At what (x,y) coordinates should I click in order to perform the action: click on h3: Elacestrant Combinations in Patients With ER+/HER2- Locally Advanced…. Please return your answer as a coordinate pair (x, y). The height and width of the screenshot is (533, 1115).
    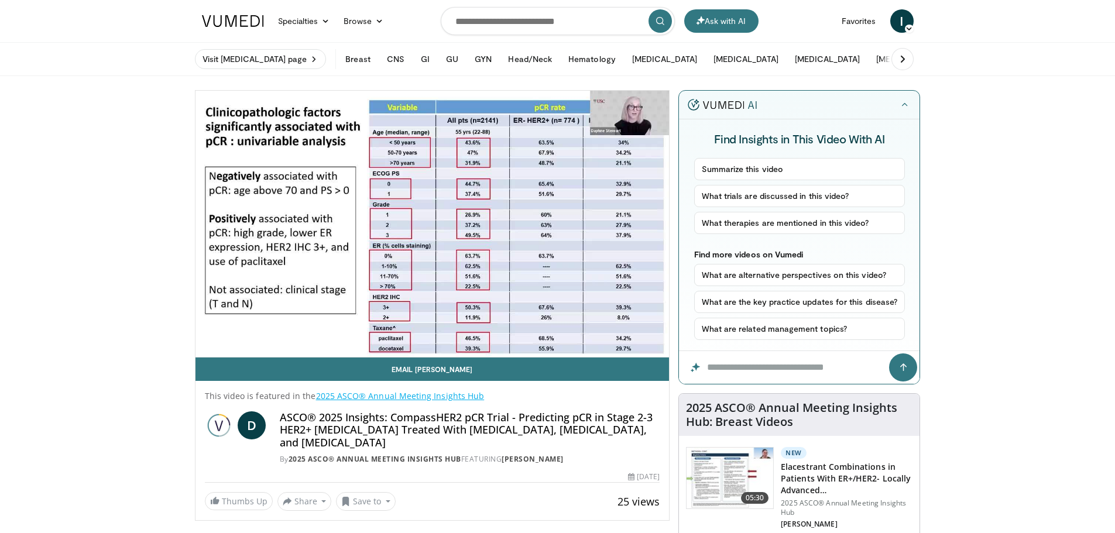
    Looking at the image, I should click on (847, 479).